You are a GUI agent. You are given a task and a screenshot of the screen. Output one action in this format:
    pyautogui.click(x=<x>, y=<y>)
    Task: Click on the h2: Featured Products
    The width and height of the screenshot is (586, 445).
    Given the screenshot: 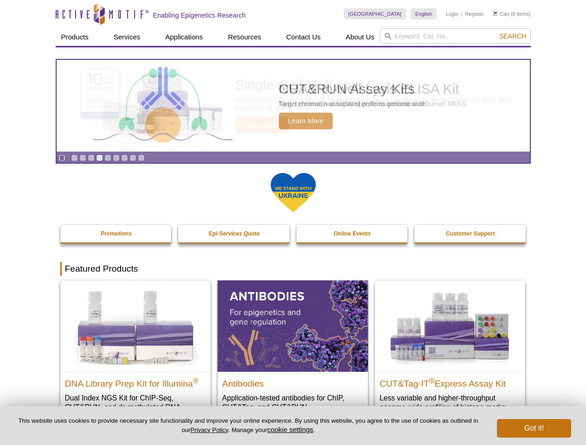 What is the action you would take?
    pyautogui.click(x=293, y=269)
    